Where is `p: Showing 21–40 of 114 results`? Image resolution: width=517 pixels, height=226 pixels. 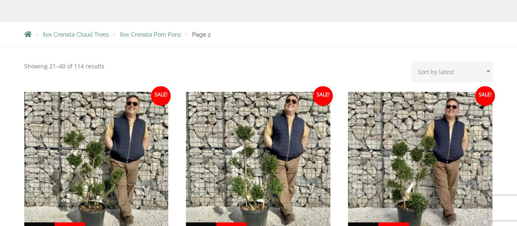 p: Showing 21–40 of 114 results is located at coordinates (64, 66).